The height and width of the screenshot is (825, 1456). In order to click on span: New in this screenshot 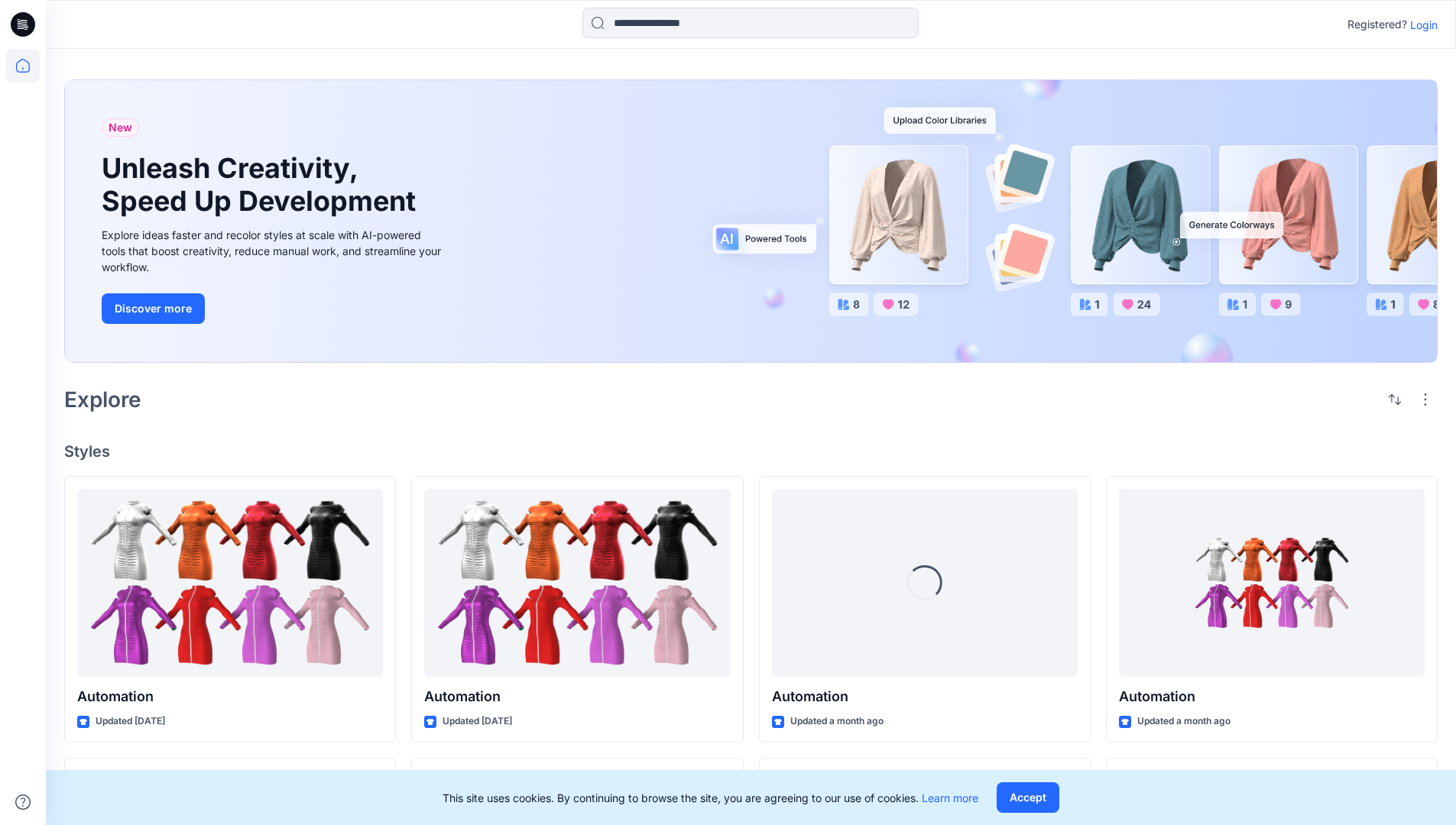, I will do `click(120, 127)`.